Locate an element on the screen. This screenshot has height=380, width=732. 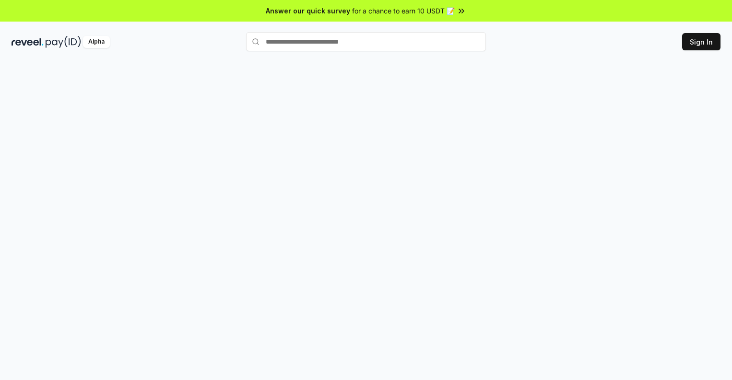
span: for a chance to earn 10 USDT 📝 is located at coordinates (403, 11).